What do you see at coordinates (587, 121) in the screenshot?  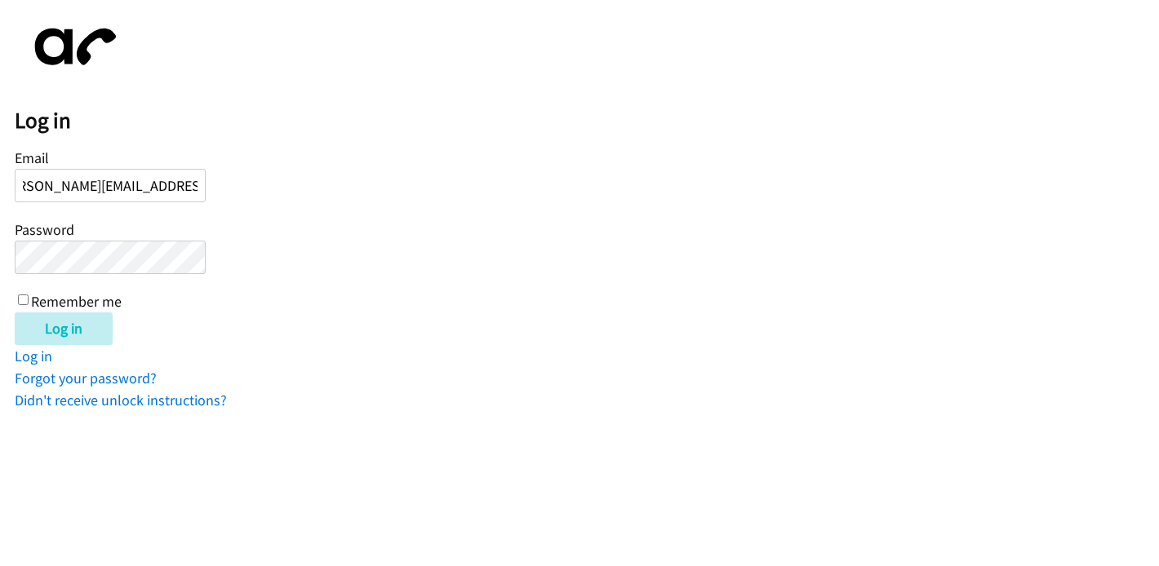 I see `h2: Log in` at bounding box center [587, 121].